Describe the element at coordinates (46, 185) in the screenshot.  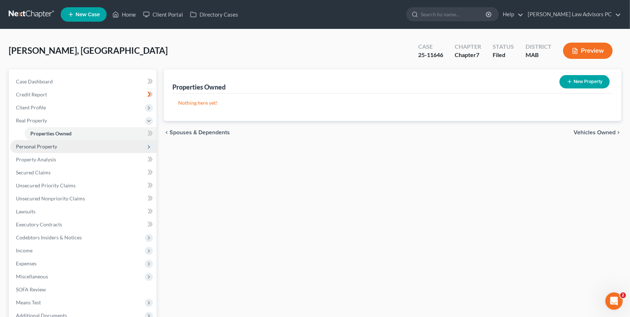
I see `span: Unsecured Priority Claims` at that location.